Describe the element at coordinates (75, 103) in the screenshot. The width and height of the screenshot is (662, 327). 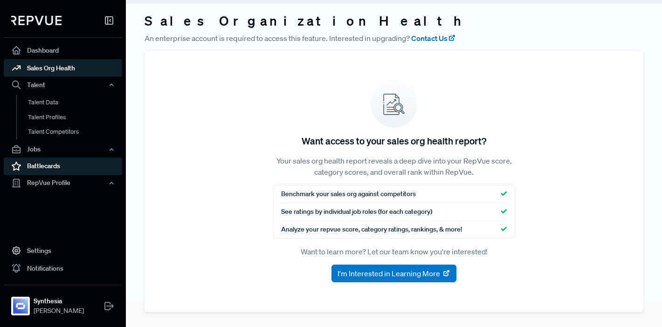
I see `a: Talent Data` at that location.